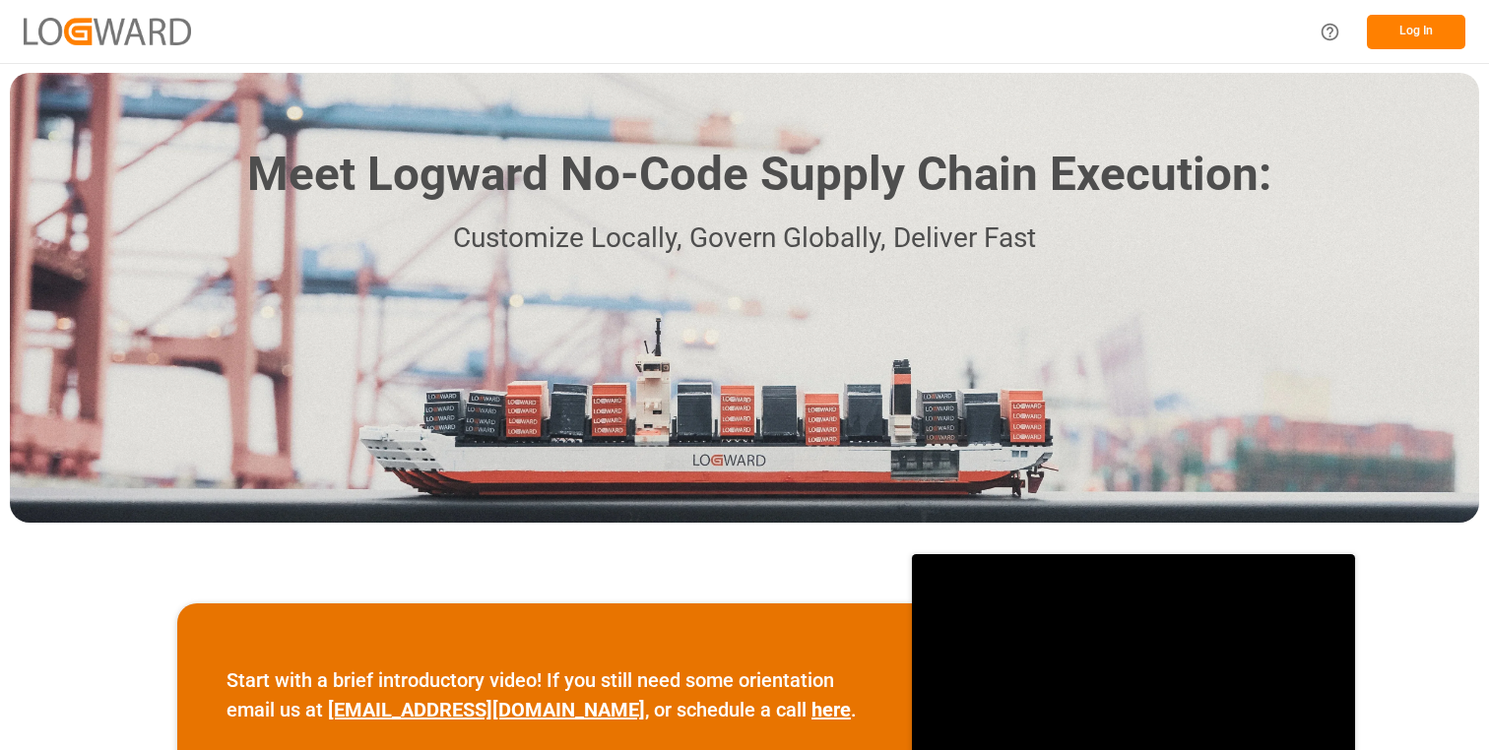 This screenshot has height=750, width=1489. I want to click on img: Logward_new_orange.png, so click(107, 31).